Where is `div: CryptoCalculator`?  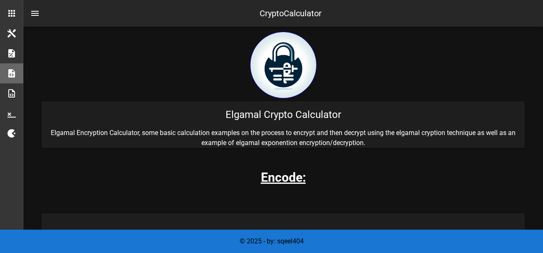
div: CryptoCalculator is located at coordinates (291, 13).